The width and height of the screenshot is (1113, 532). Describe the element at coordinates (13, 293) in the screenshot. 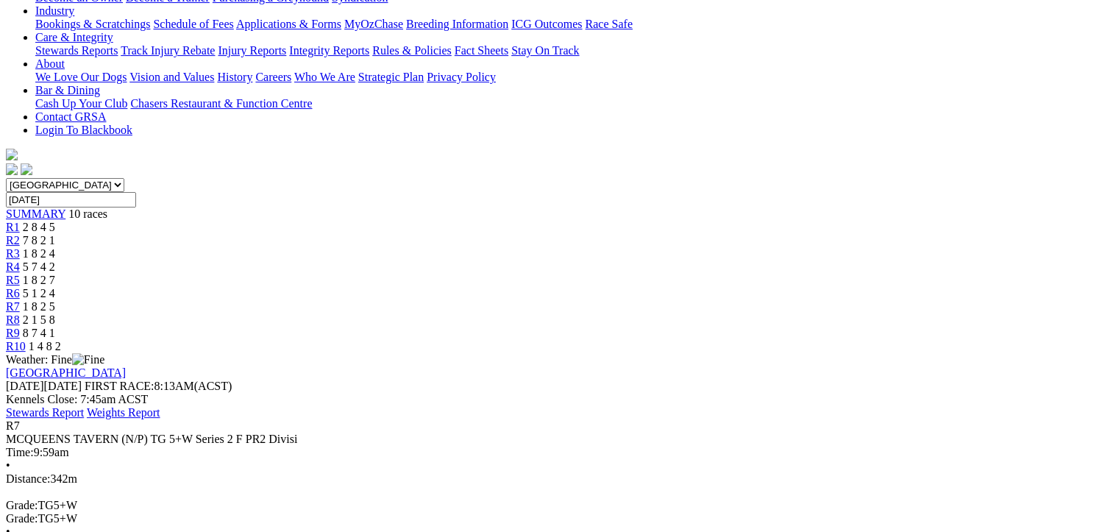

I see `span: R6` at that location.